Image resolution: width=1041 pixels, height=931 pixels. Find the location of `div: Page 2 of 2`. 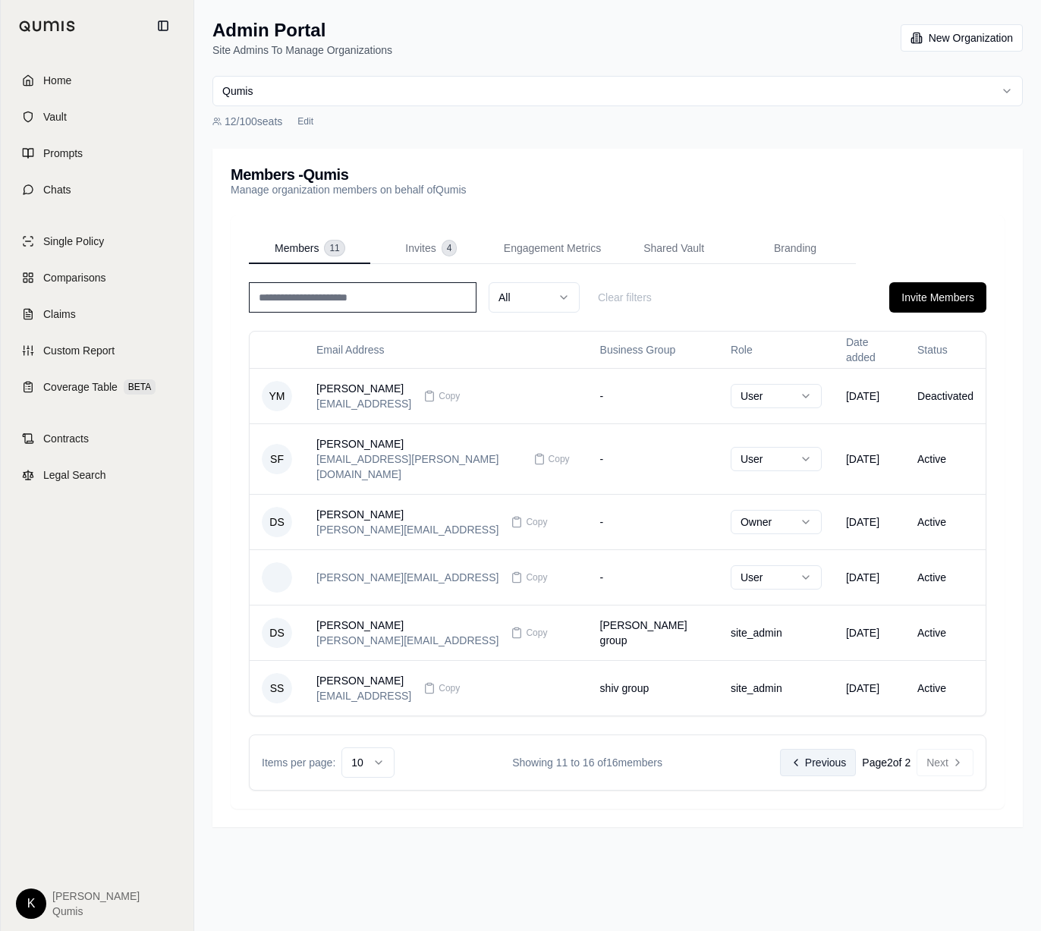

div: Page 2 of 2 is located at coordinates (886, 763).